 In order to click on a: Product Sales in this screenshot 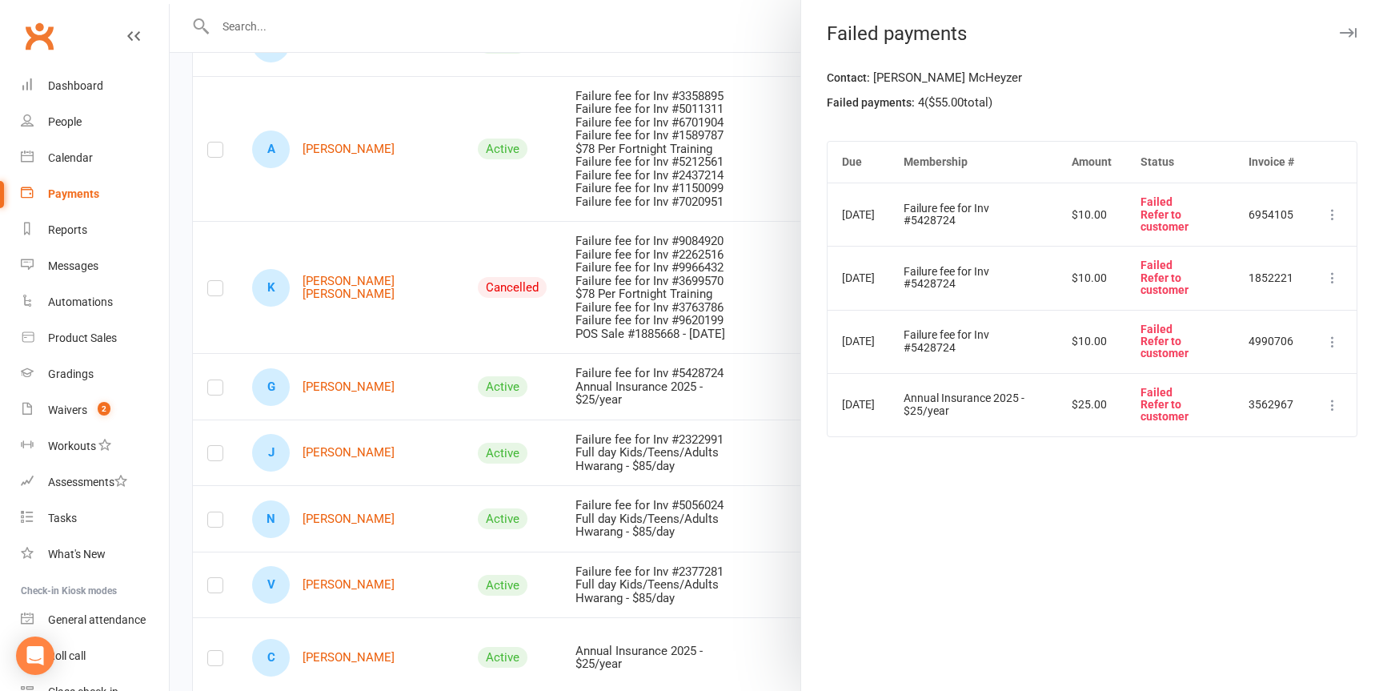, I will do `click(94, 338)`.